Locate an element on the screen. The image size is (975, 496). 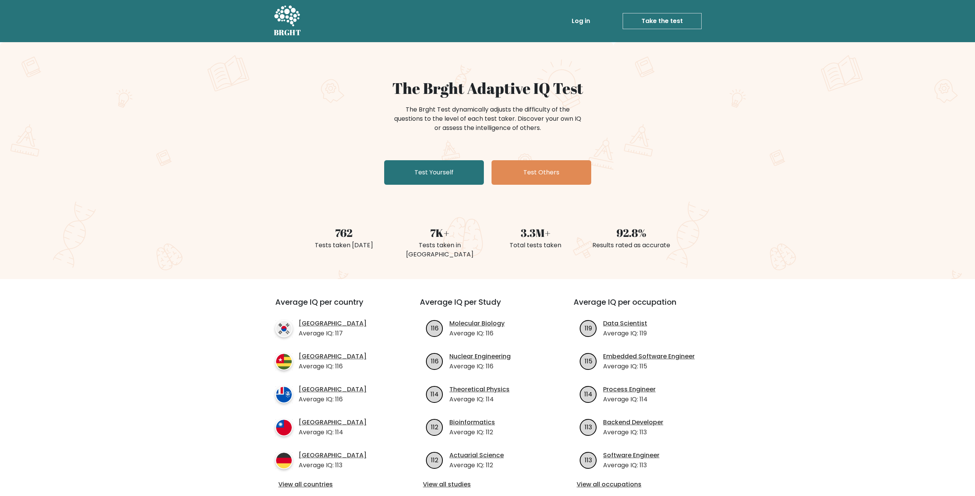
p: Average IQ: 119 is located at coordinates (625, 334).